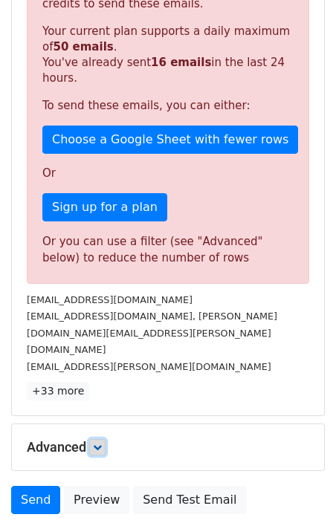 Image resolution: width=336 pixels, height=526 pixels. Describe the element at coordinates (105, 207) in the screenshot. I see `a: Sign up for a plan` at that location.